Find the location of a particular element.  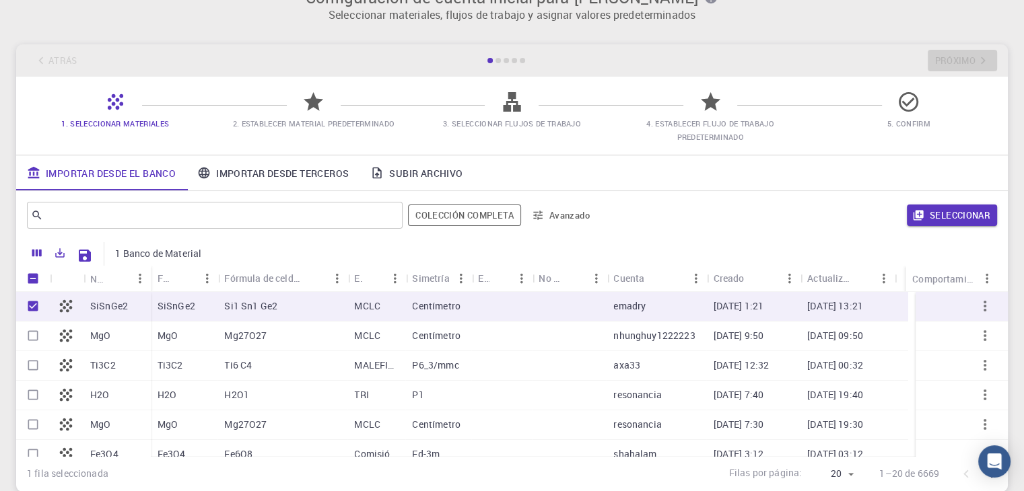

font: Fe6O8 is located at coordinates (238, 454).